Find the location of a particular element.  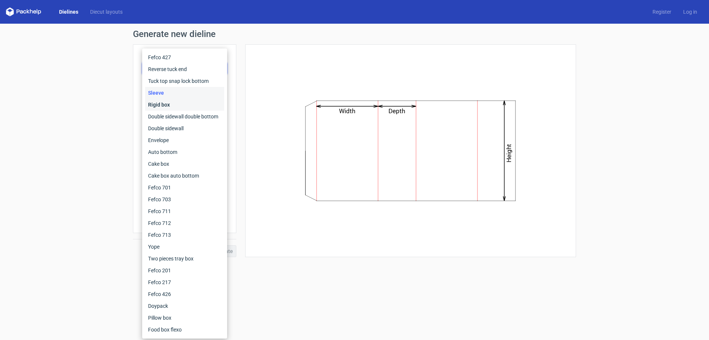

a: Diecut layouts is located at coordinates (106, 12).